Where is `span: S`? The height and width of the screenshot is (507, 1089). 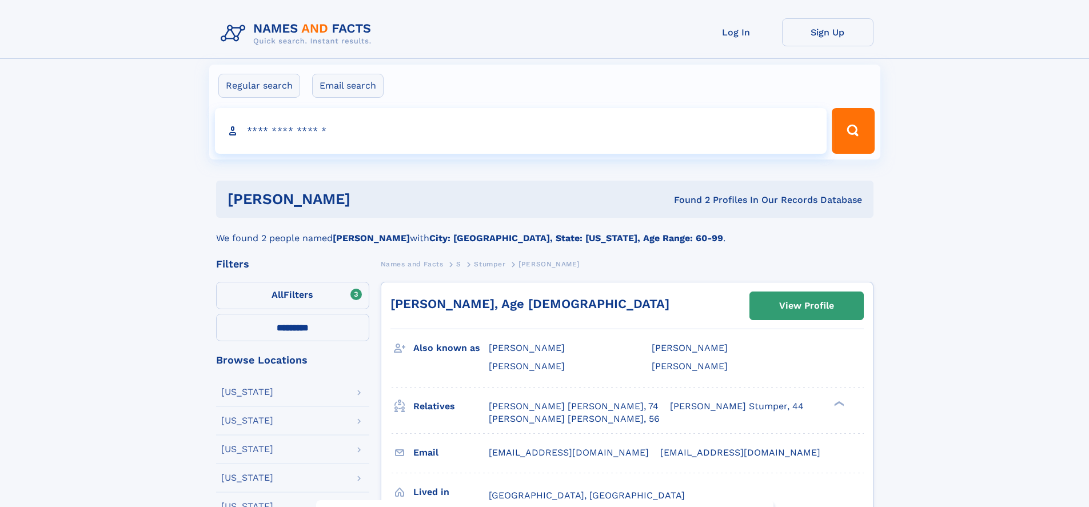
span: S is located at coordinates (458, 264).